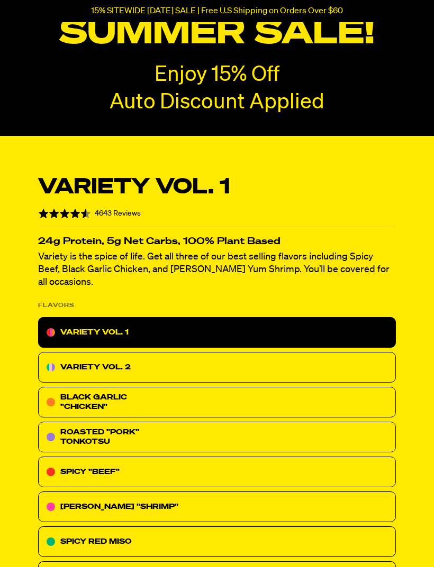 This screenshot has width=434, height=567. What do you see at coordinates (217, 472) in the screenshot?
I see `div: SPICY "BEEF"` at bounding box center [217, 472].